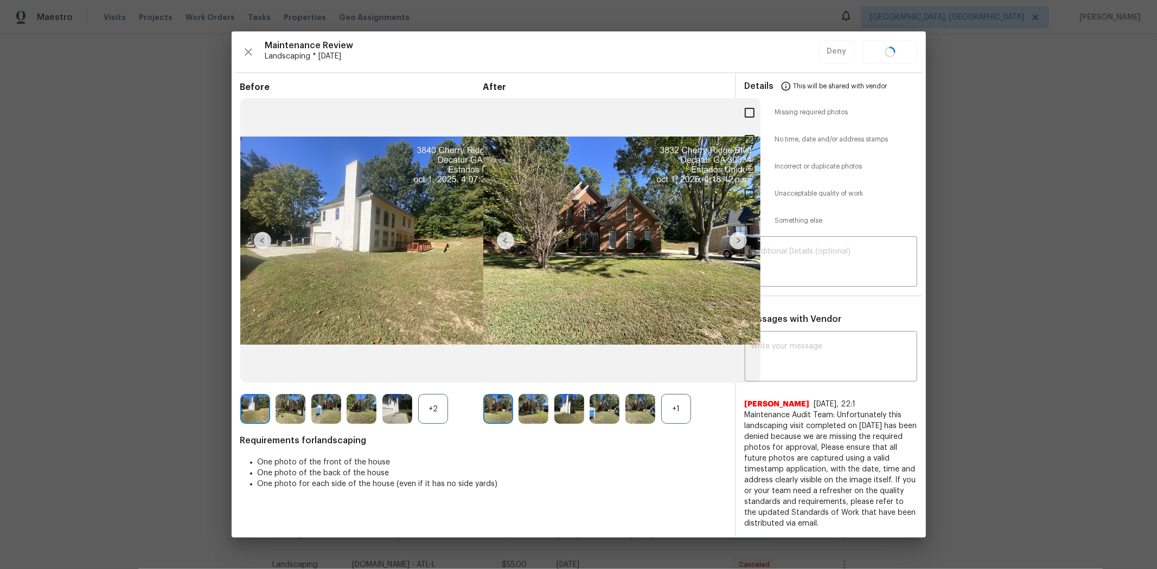  What do you see at coordinates (831, 113) in the screenshot?
I see `div: Missing required photos` at bounding box center [831, 113].